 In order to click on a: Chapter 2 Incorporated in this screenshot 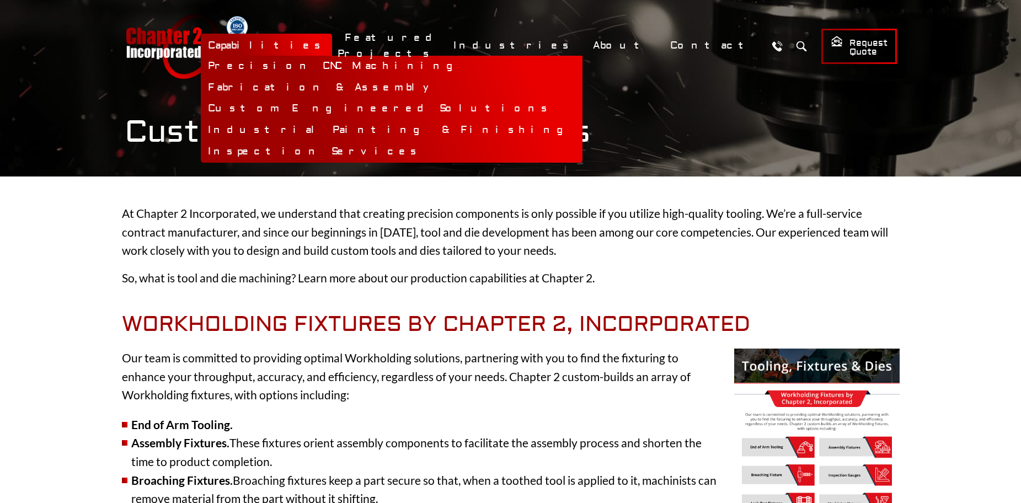, I will do `click(172, 46)`.